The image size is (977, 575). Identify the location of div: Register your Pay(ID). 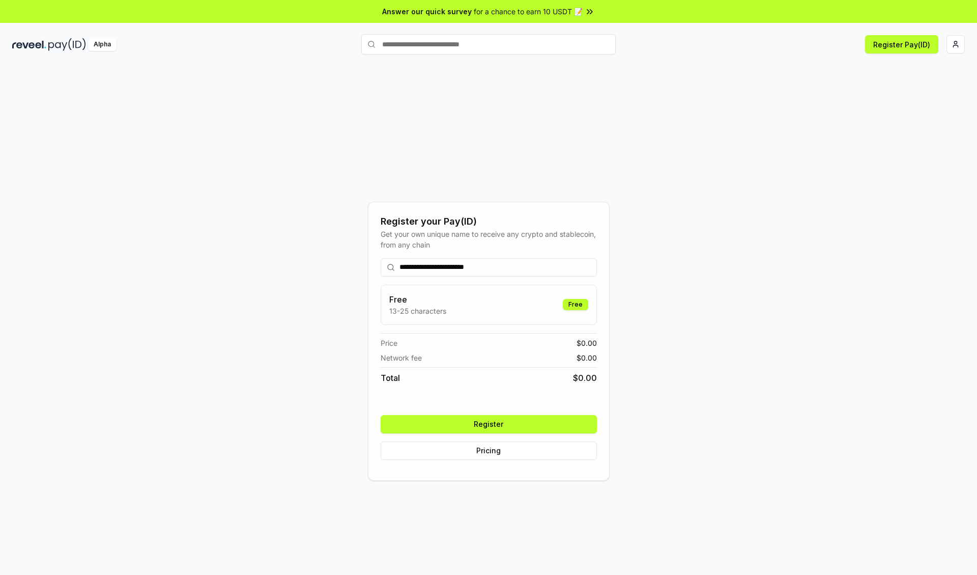
(489, 221).